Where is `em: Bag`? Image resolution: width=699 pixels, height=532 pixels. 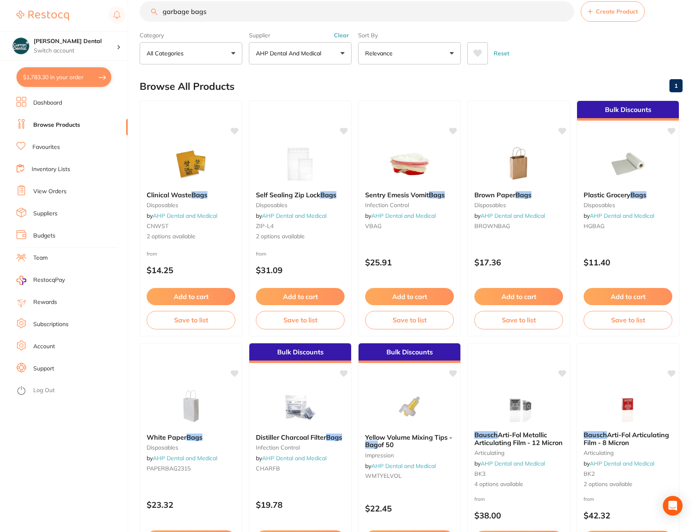 em: Bag is located at coordinates (371, 445).